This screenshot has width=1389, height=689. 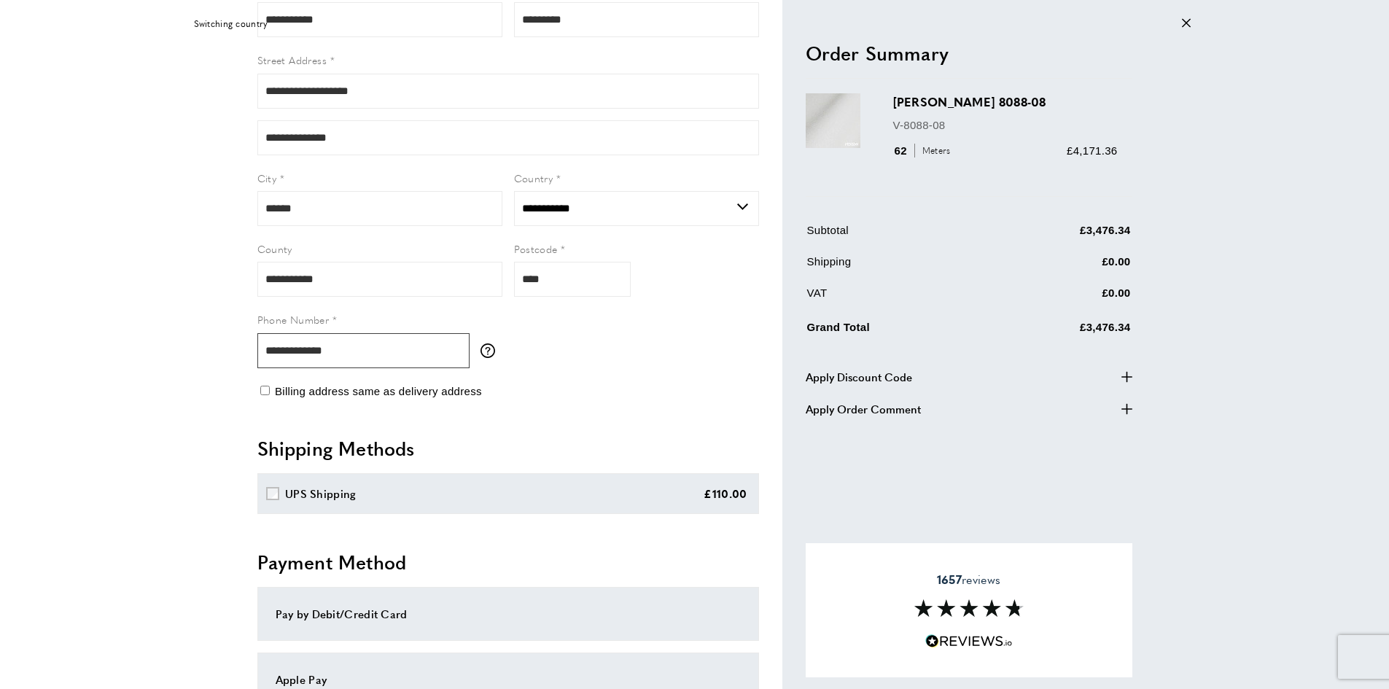 What do you see at coordinates (378, 391) in the screenshot?
I see `span: Billing address same as delivery address` at bounding box center [378, 391].